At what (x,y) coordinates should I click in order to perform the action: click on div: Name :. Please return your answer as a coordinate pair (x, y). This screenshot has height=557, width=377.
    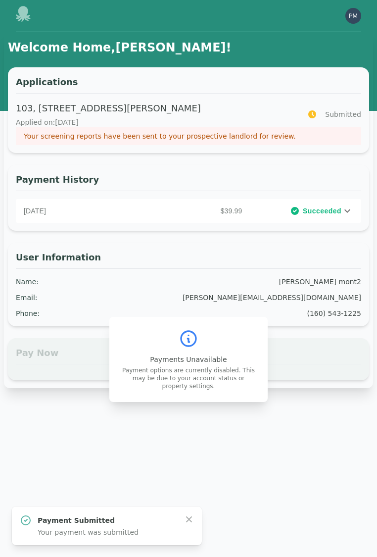
    Looking at the image, I should click on (27, 282).